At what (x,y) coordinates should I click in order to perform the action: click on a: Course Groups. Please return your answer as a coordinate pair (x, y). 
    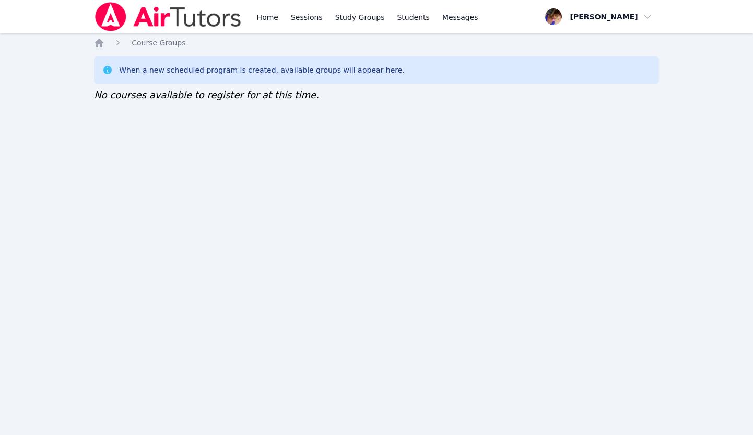
    Looking at the image, I should click on (158, 43).